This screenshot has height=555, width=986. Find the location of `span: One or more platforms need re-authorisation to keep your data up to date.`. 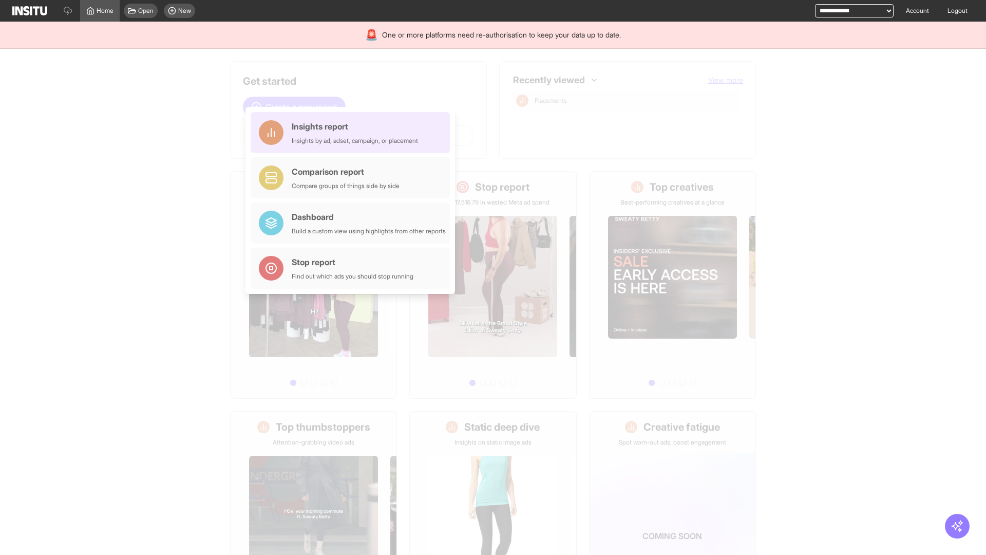

span: One or more platforms need re-authorisation to keep your data up to date. is located at coordinates (501, 35).